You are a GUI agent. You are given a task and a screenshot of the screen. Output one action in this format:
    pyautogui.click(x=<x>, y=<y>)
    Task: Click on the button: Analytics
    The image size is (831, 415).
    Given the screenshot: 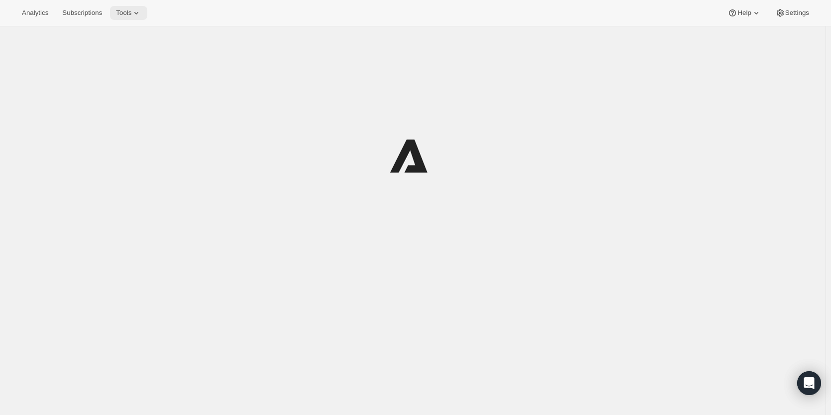 What is the action you would take?
    pyautogui.click(x=35, y=13)
    